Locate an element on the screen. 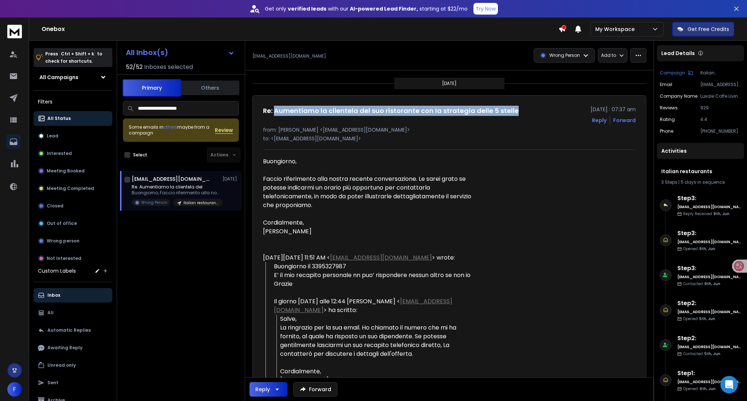 This screenshot has height=401, width=747. button: All Status is located at coordinates (73, 118).